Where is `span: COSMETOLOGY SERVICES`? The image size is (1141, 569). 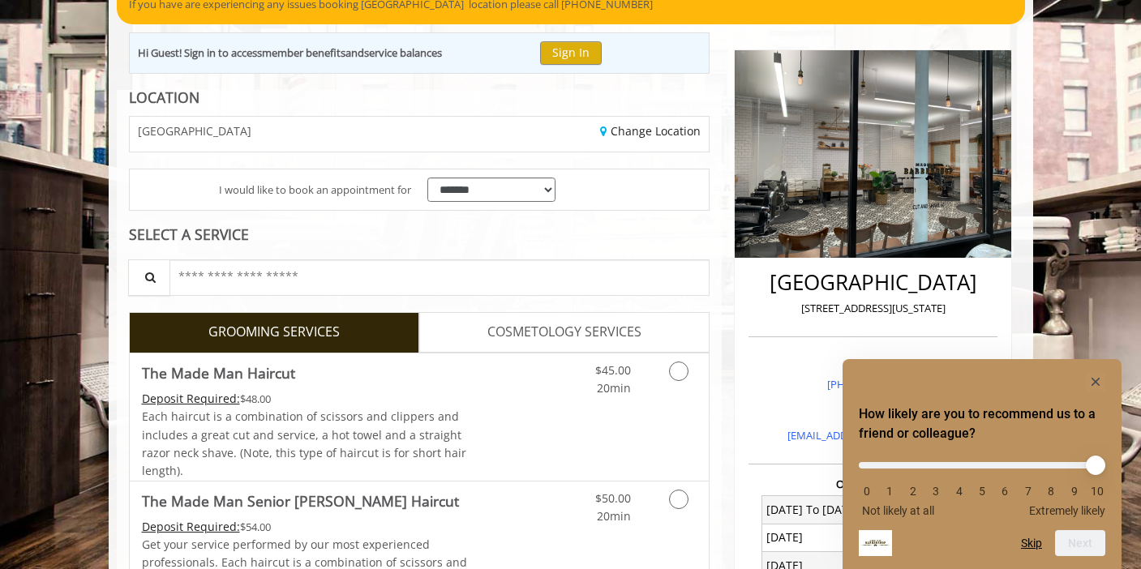 span: COSMETOLOGY SERVICES is located at coordinates (564, 332).